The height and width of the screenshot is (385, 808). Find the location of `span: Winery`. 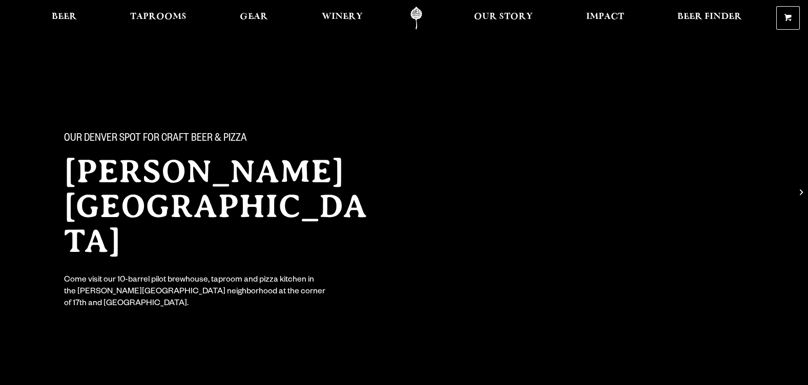

span: Winery is located at coordinates (342, 17).